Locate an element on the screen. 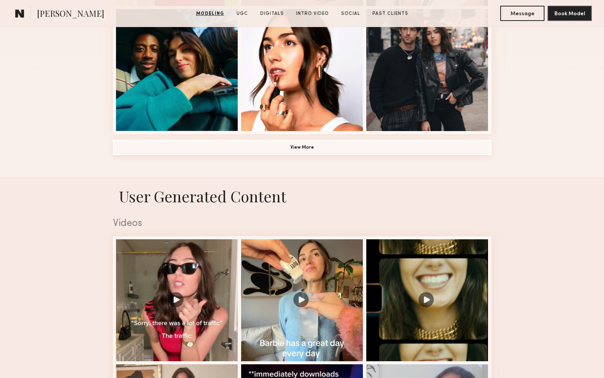 This screenshot has height=378, width=604. div: Videos is located at coordinates (302, 224).